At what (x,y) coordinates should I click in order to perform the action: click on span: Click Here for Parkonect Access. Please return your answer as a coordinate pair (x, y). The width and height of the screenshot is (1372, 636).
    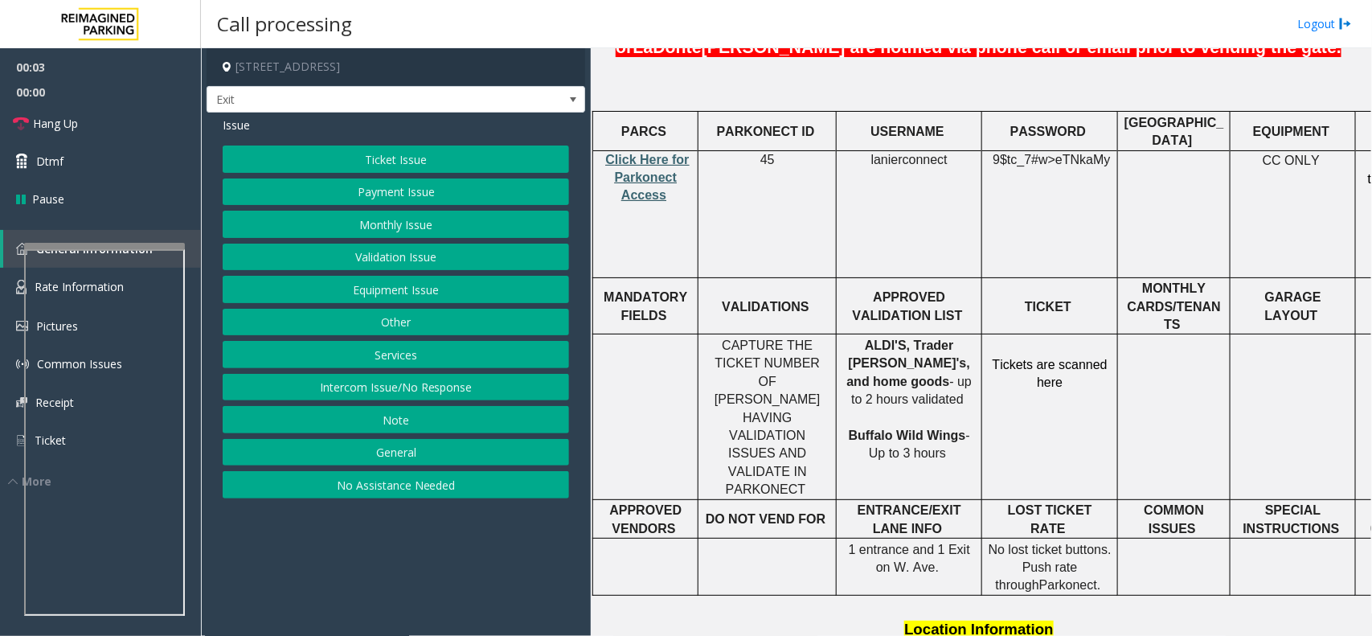
    Looking at the image, I should click on (648, 178).